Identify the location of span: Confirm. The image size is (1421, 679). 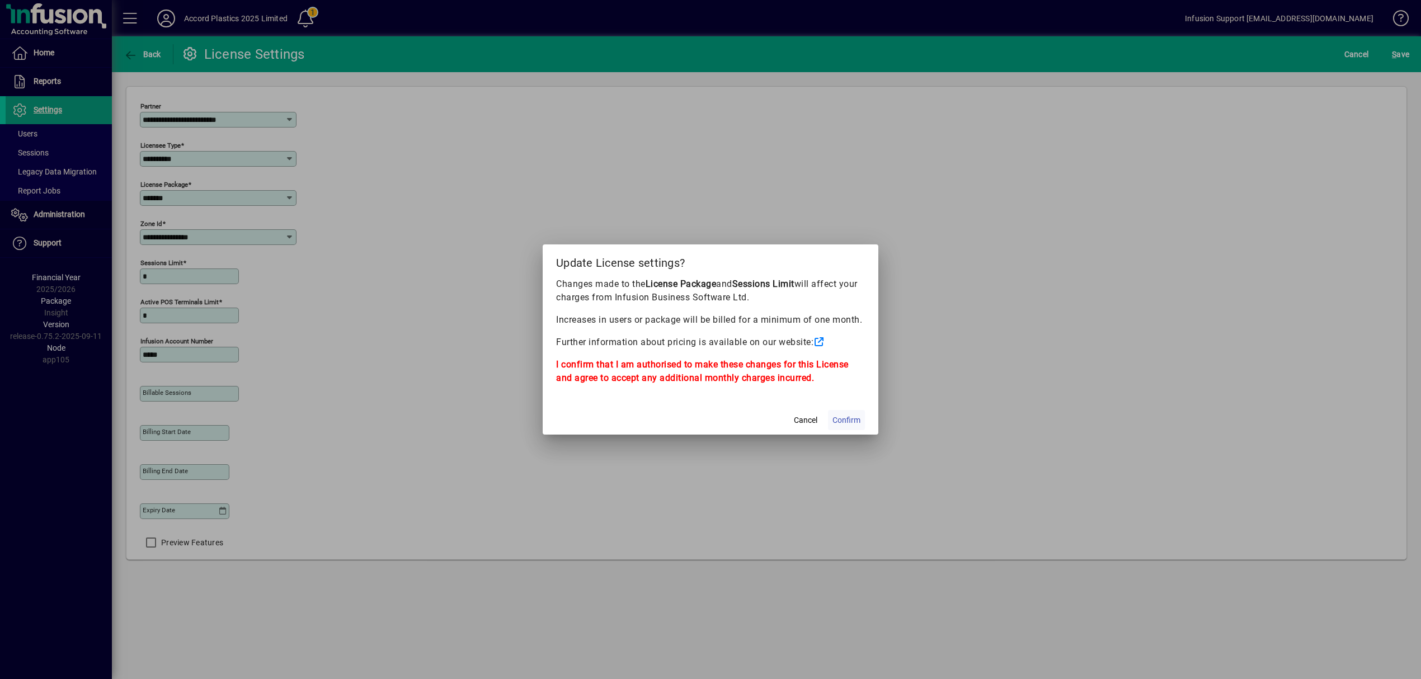
(847, 420).